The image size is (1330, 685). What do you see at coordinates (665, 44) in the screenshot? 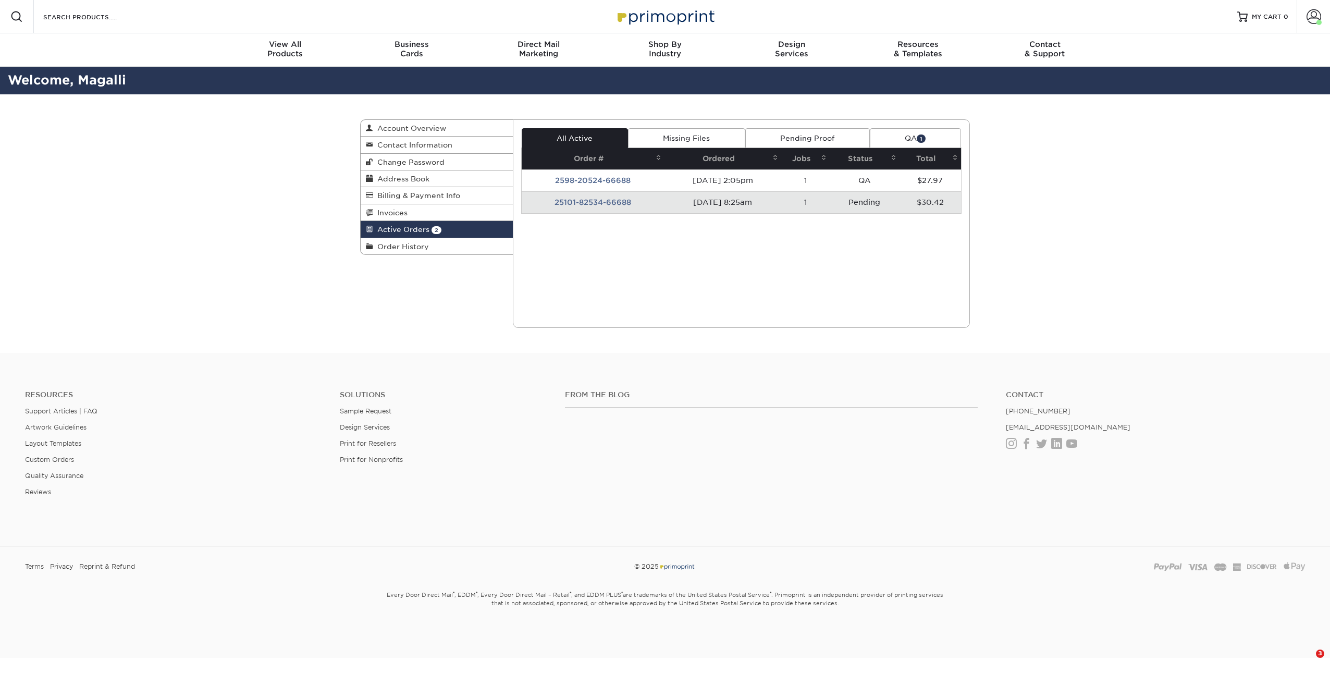
I see `span: Shop By` at bounding box center [665, 44].